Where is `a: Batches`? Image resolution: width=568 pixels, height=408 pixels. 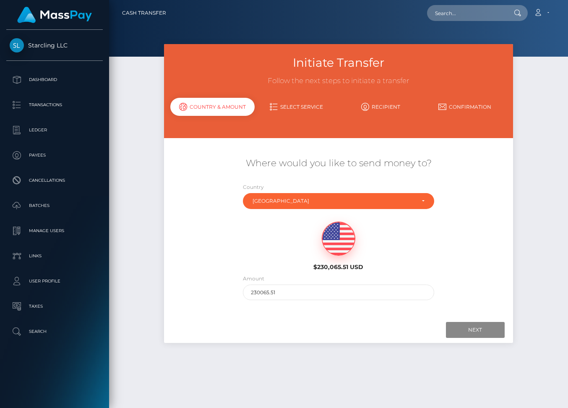 a: Batches is located at coordinates (55, 206).